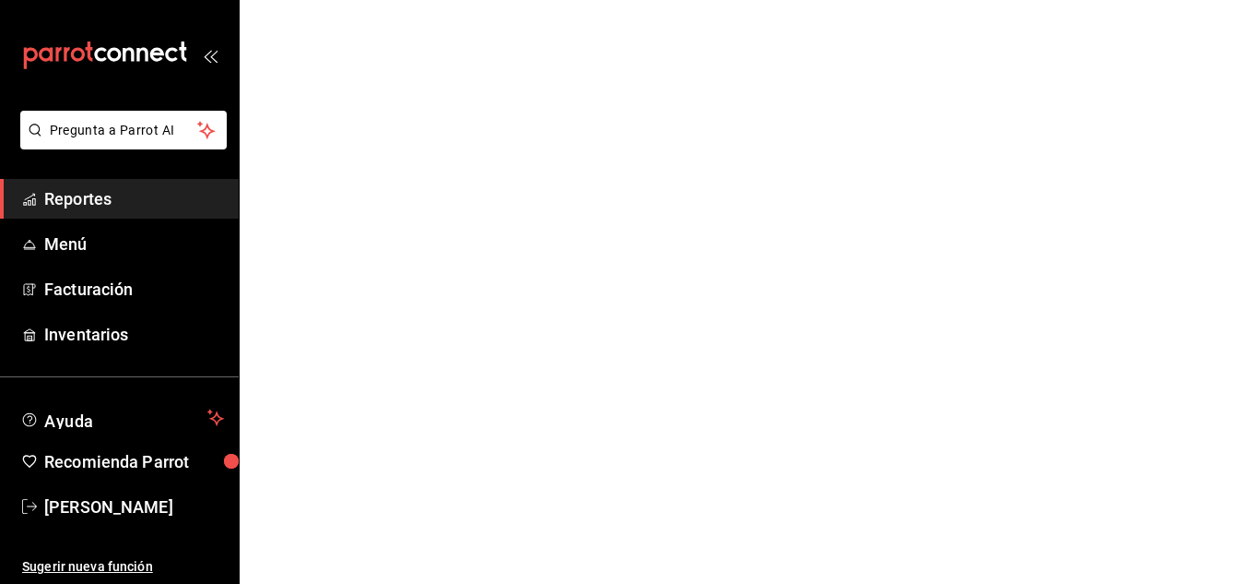 The width and height of the screenshot is (1259, 584). What do you see at coordinates (210, 55) in the screenshot?
I see `button: open_drawer_menu` at bounding box center [210, 55].